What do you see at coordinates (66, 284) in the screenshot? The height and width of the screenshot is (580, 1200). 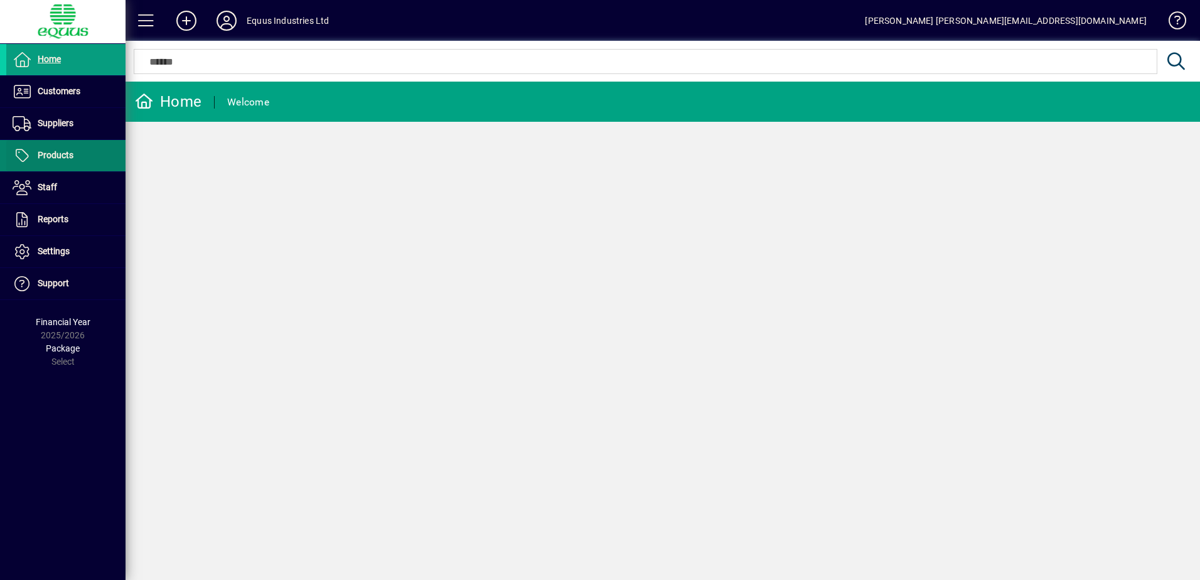 I see `a: Support` at bounding box center [66, 284].